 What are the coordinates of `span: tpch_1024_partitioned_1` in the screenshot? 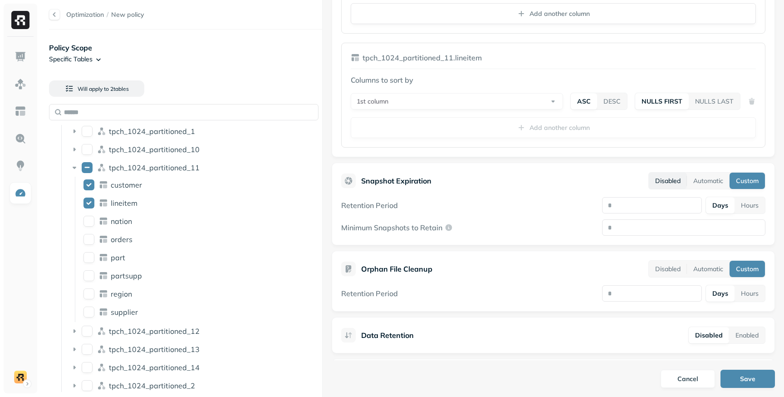 It's located at (152, 131).